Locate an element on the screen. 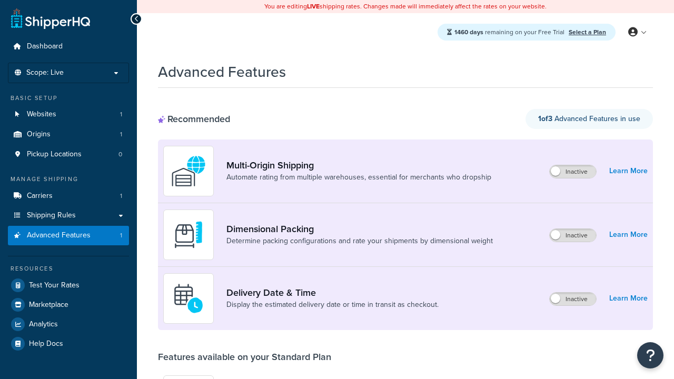 This screenshot has height=379, width=674. li: Websites is located at coordinates (68, 114).